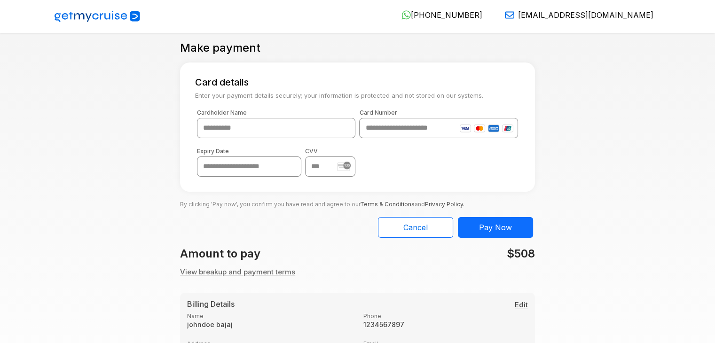 The width and height of the screenshot is (715, 343). What do you see at coordinates (445, 316) in the screenshot?
I see `label: Phone` at bounding box center [445, 316].